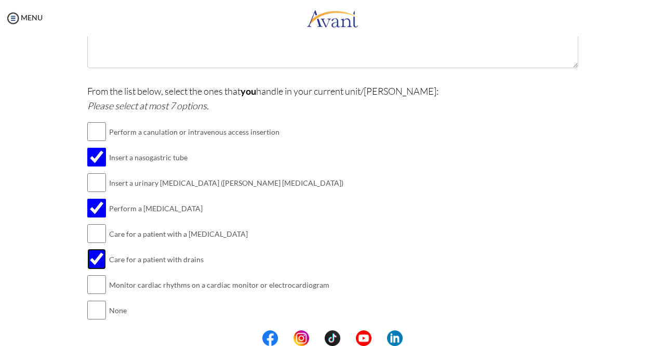  Describe the element at coordinates (226, 310) in the screenshot. I see `td: None` at that location.